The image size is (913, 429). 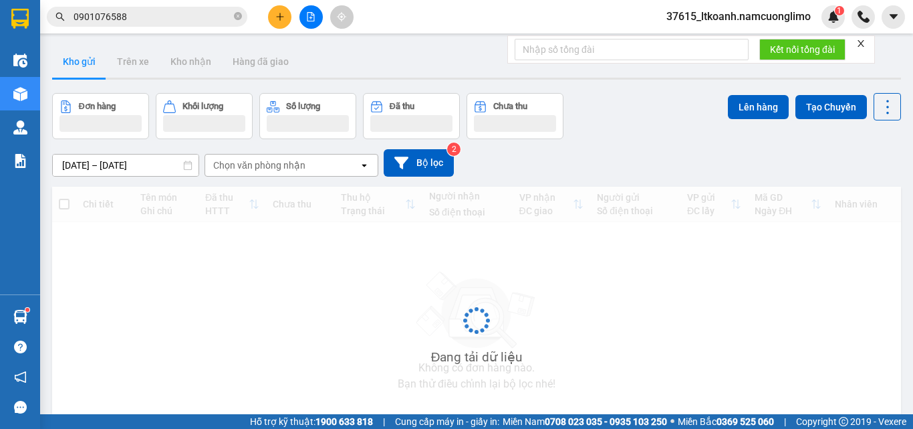 What do you see at coordinates (861, 43) in the screenshot?
I see `span: close` at bounding box center [861, 43].